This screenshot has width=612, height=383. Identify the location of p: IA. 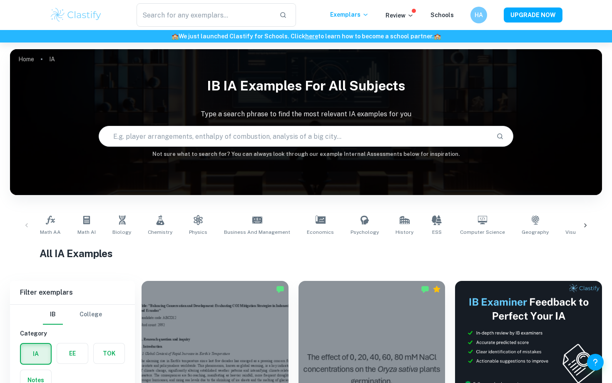
(52, 59).